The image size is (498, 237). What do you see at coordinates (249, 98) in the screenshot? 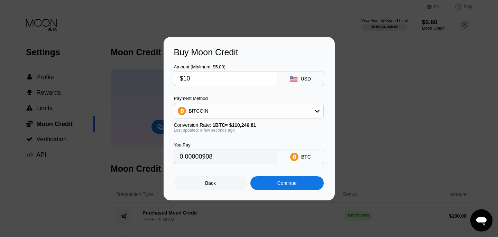
I see `div: Payment Method` at bounding box center [249, 98].